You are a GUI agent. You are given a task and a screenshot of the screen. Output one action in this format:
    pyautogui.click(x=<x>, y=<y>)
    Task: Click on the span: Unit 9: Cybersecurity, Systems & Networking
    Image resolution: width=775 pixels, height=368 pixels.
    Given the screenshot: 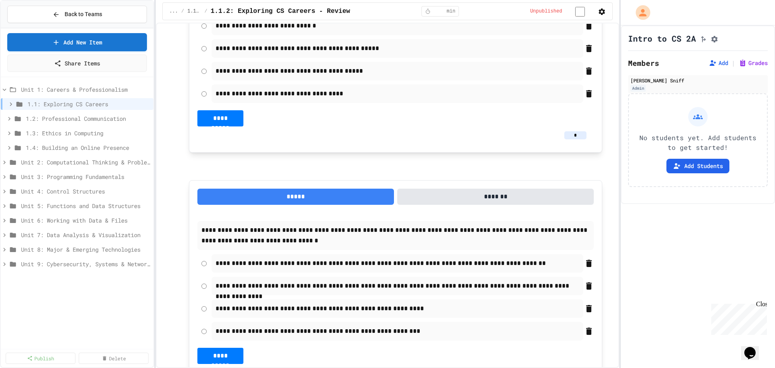 What is the action you would take?
    pyautogui.click(x=86, y=263)
    